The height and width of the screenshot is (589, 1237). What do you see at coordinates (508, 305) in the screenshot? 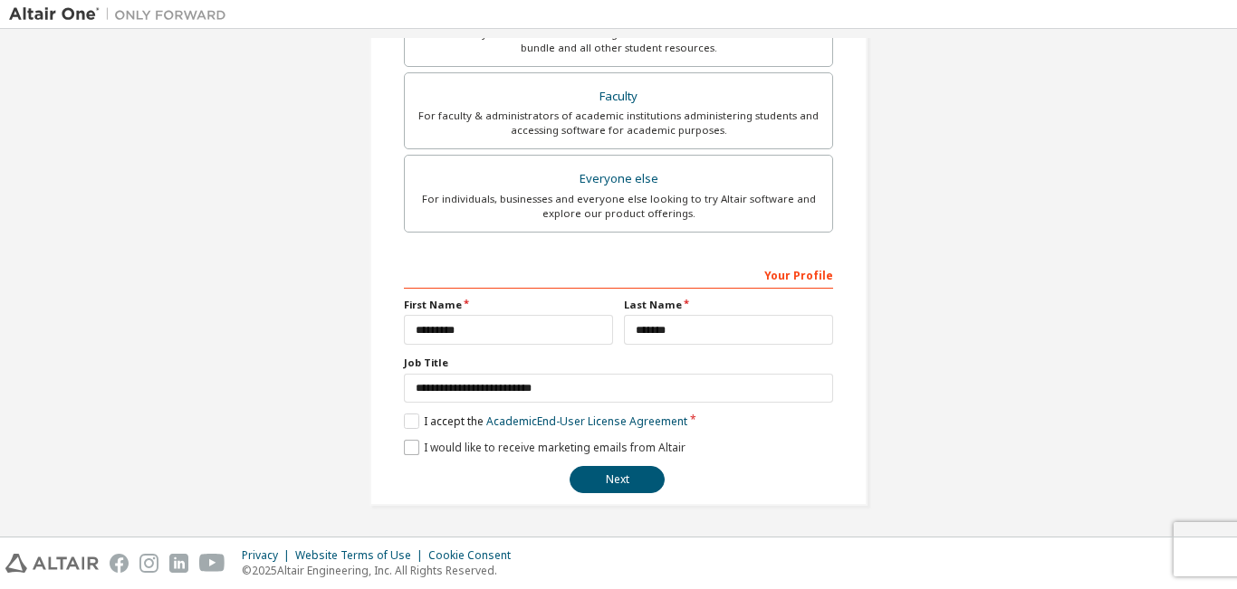
I see `label: First Name` at bounding box center [508, 305].